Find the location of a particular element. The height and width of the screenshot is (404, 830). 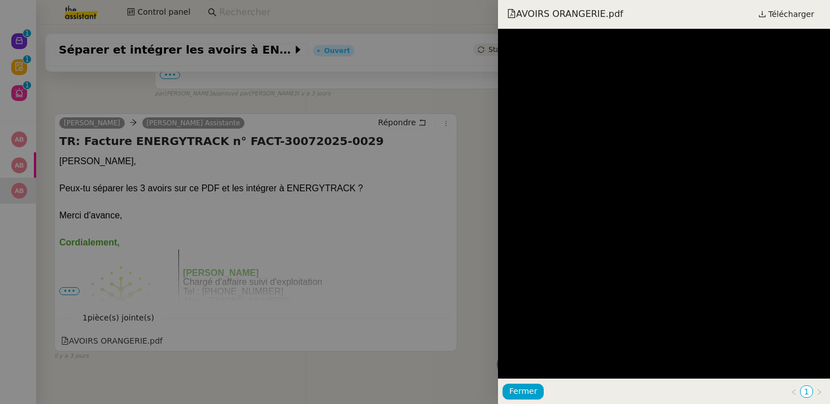

span: Fermer is located at coordinates (523, 391).